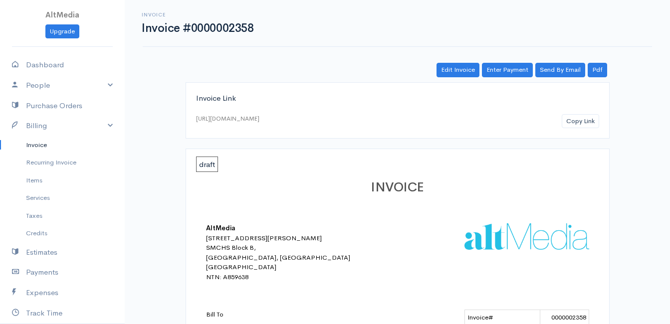 This screenshot has width=670, height=324. I want to click on a: Enter Payment, so click(507, 70).